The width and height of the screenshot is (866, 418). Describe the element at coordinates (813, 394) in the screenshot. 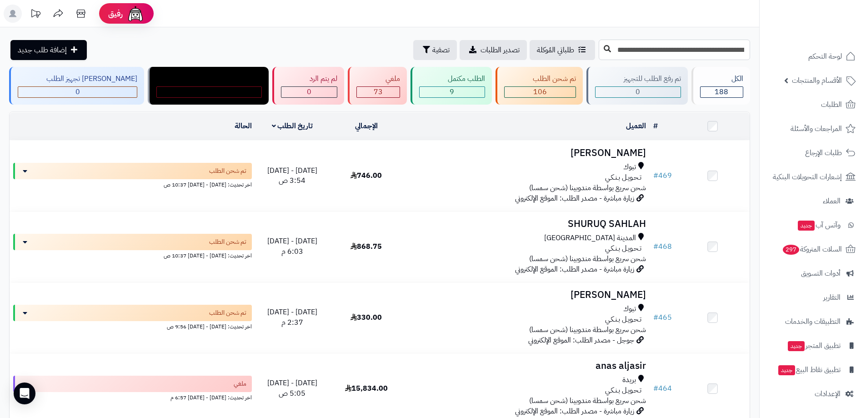

I see `a: الإعدادات` at that location.